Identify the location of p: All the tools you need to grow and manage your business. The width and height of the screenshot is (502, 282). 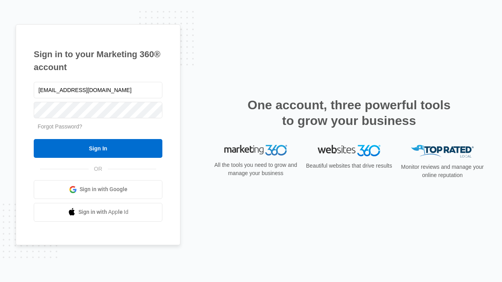
(256, 169).